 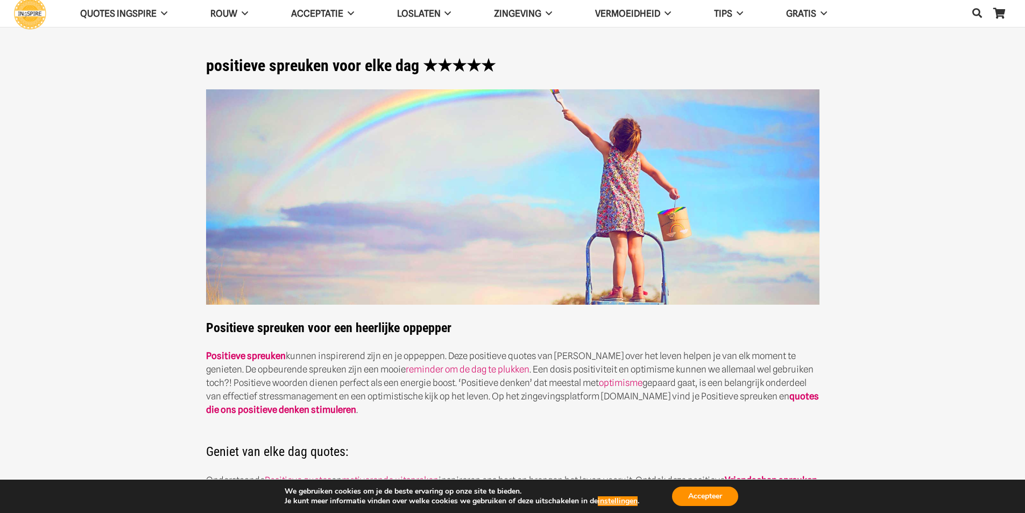 What do you see at coordinates (246, 356) in the screenshot?
I see `a: Positieve spreuken` at bounding box center [246, 356].